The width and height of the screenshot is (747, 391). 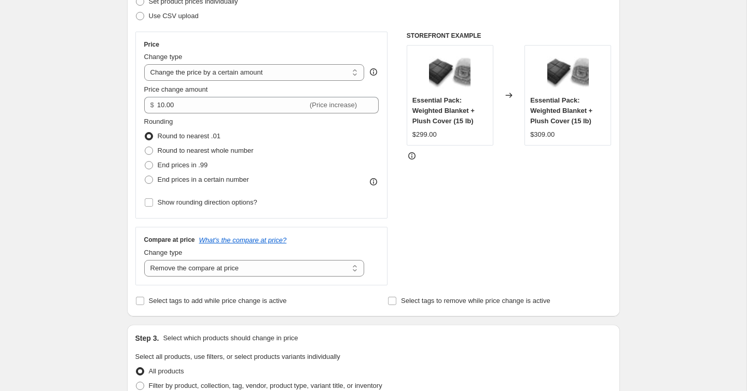 I want to click on h3: Compare at price, so click(x=170, y=240).